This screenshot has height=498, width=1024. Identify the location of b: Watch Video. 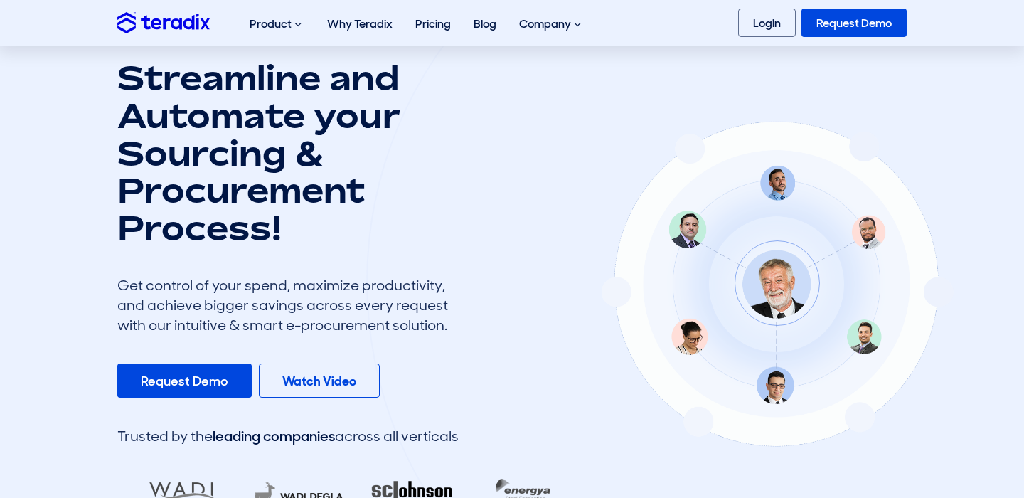
(319, 381).